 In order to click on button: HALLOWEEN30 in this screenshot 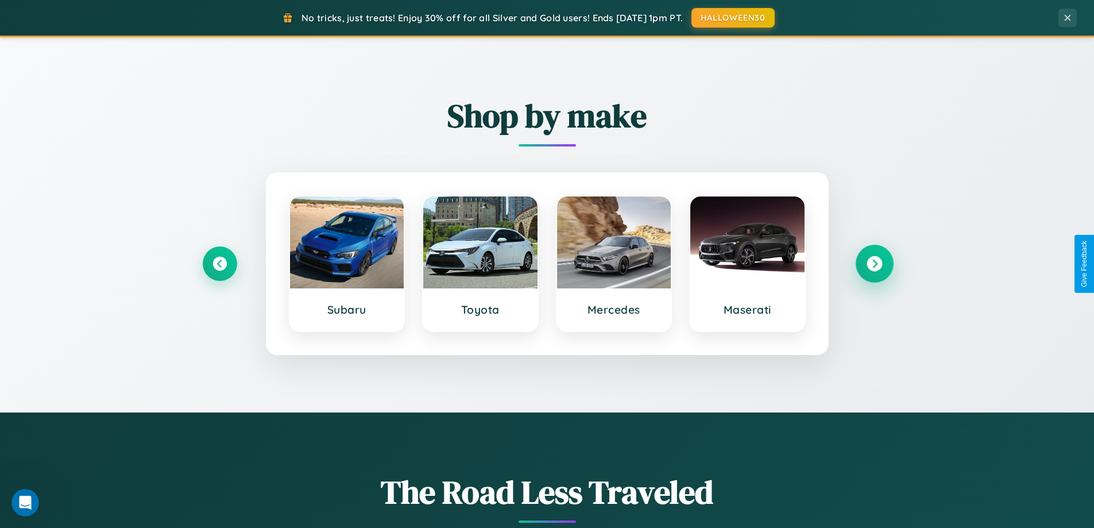, I will do `click(733, 18)`.